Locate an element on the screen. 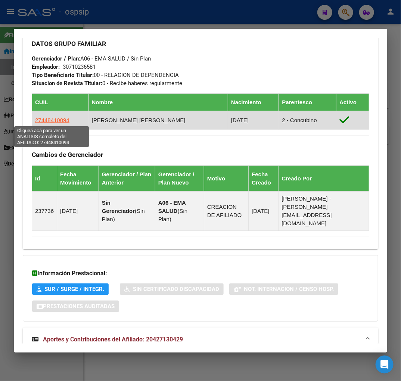 This screenshot has width=401, height=381. span: SUR / SURGE / INTEGR. is located at coordinates (74, 289).